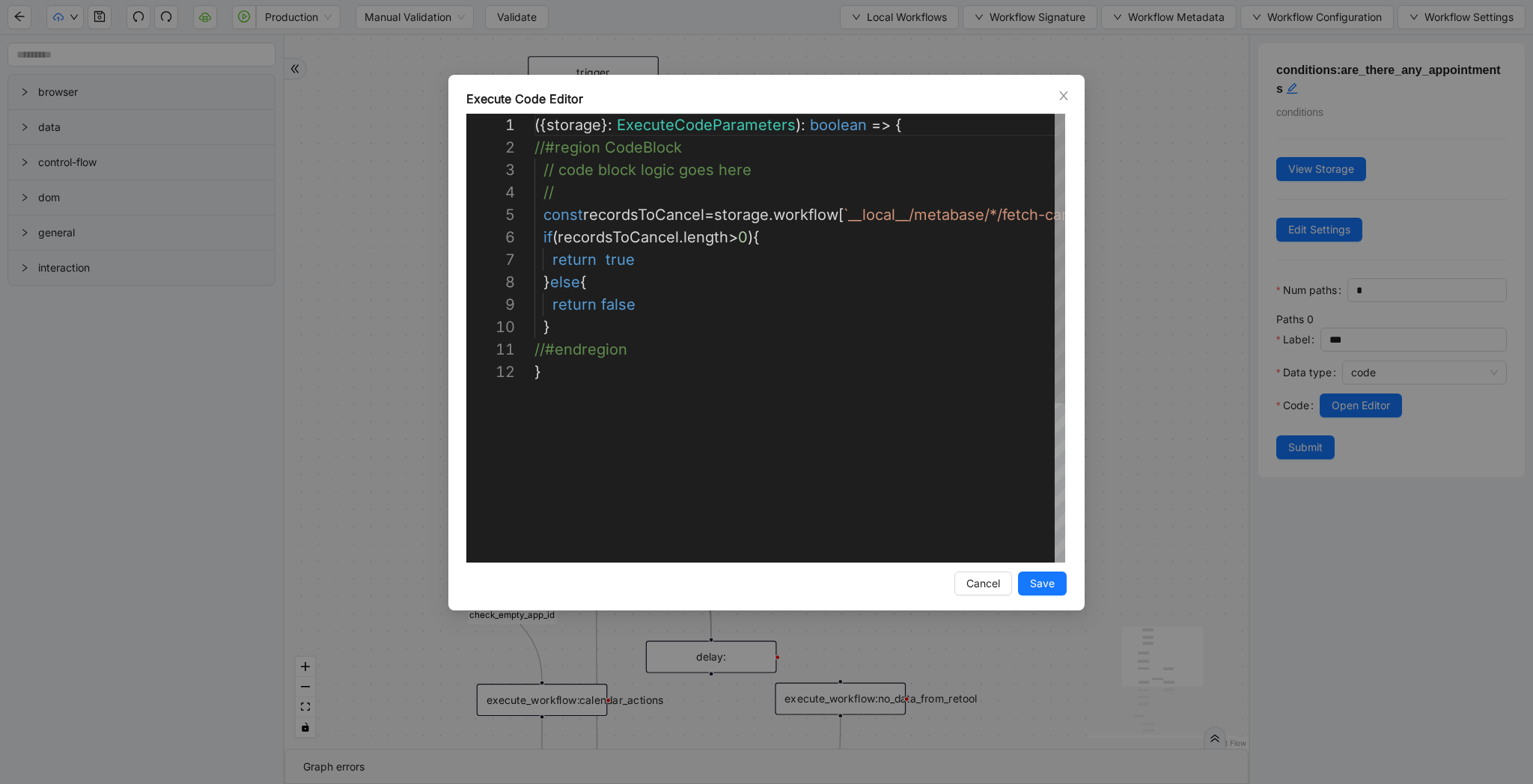 The image size is (1533, 784). I want to click on span: Save, so click(1042, 584).